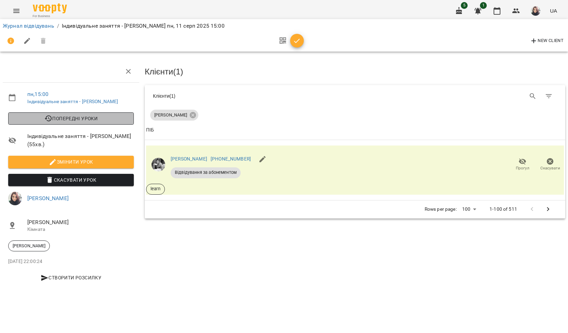 This screenshot has width=568, height=333. Describe the element at coordinates (50, 8) in the screenshot. I see `img: Voopty Logo` at that location.